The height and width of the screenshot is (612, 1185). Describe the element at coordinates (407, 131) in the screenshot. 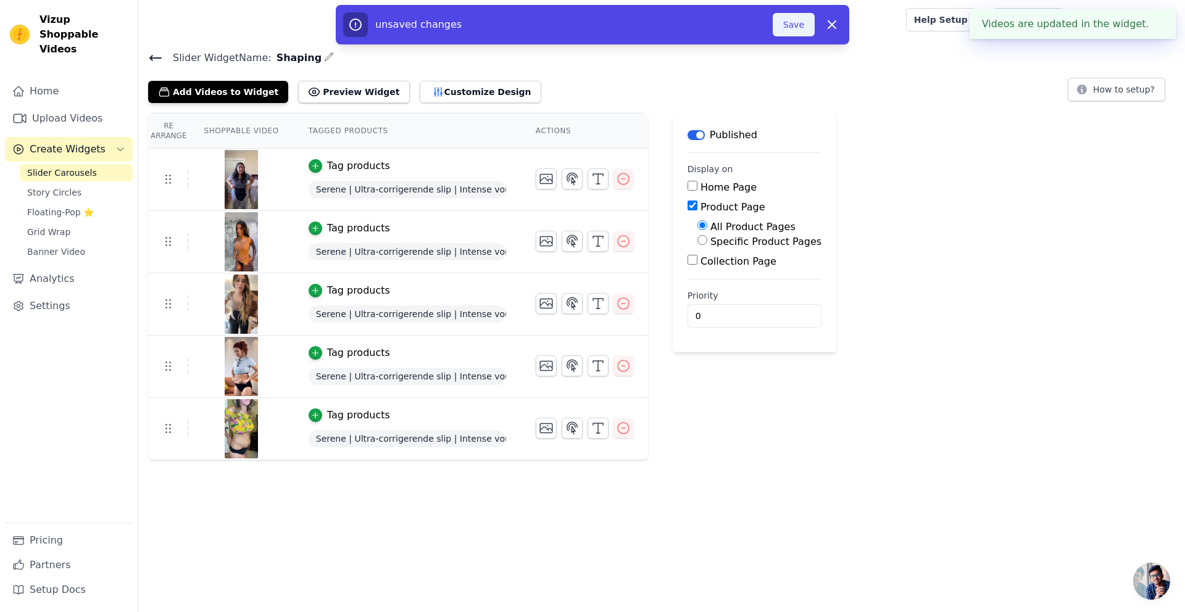

I see `th: Tagged Products` at that location.